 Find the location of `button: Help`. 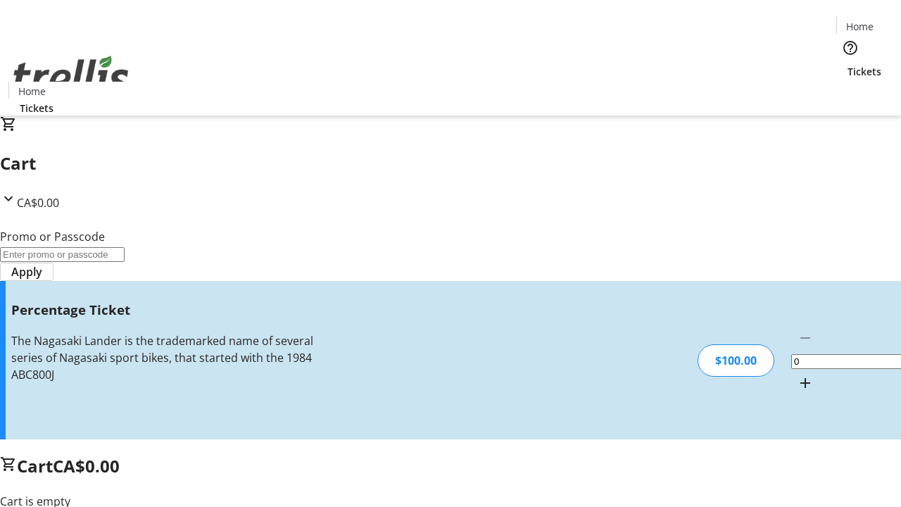

button: Help is located at coordinates (851, 48).